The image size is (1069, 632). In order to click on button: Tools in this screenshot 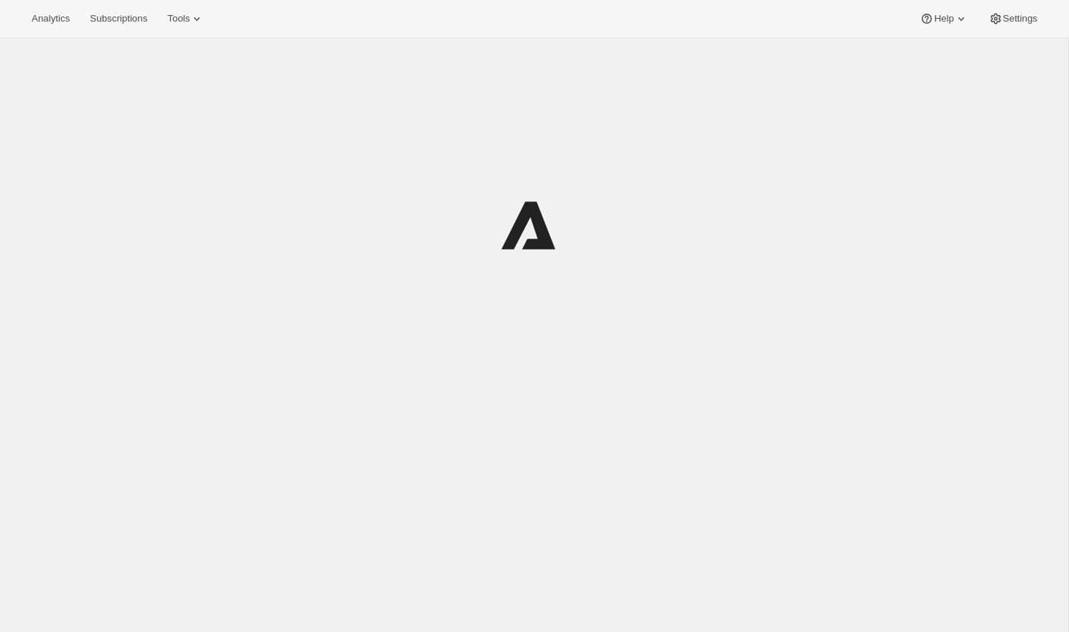, I will do `click(185, 19)`.